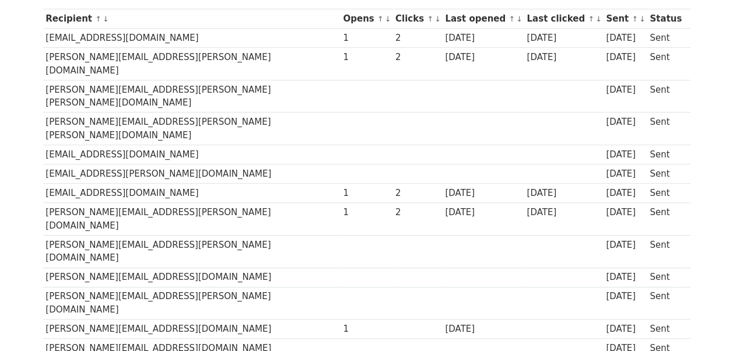 The height and width of the screenshot is (351, 733). I want to click on th: Recipient, so click(192, 19).